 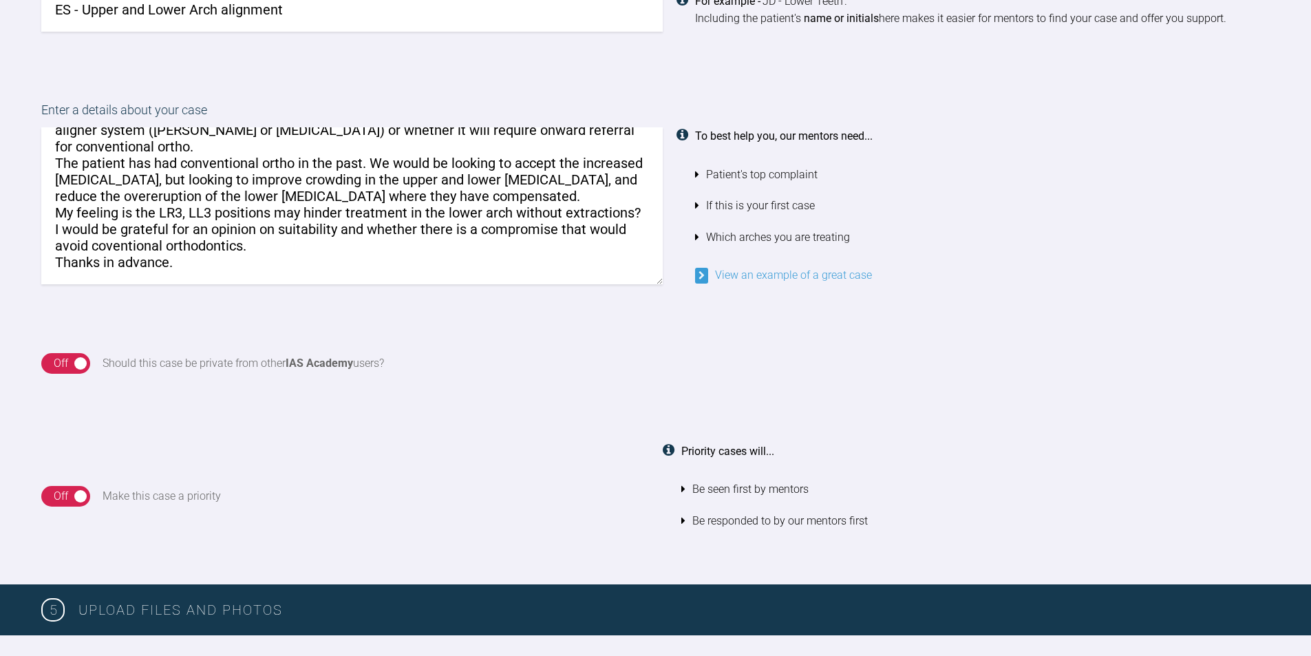 What do you see at coordinates (841, 18) in the screenshot?
I see `strong: name or initials` at bounding box center [841, 18].